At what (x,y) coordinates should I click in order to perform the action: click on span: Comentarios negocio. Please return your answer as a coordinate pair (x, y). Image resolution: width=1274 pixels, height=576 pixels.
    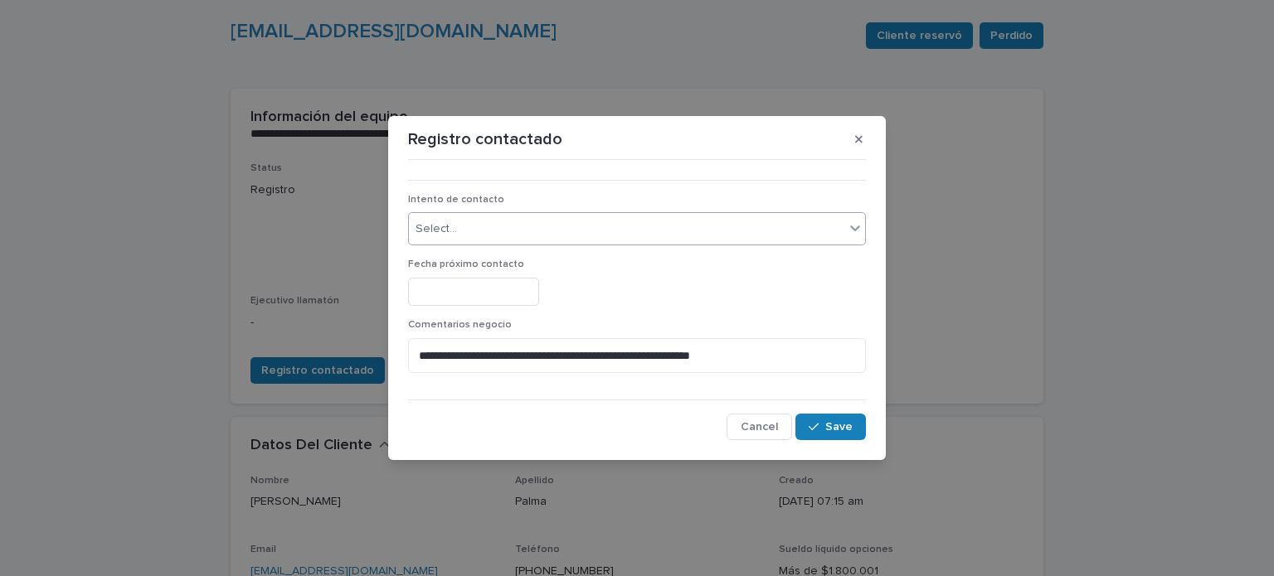
    Looking at the image, I should click on (459, 325).